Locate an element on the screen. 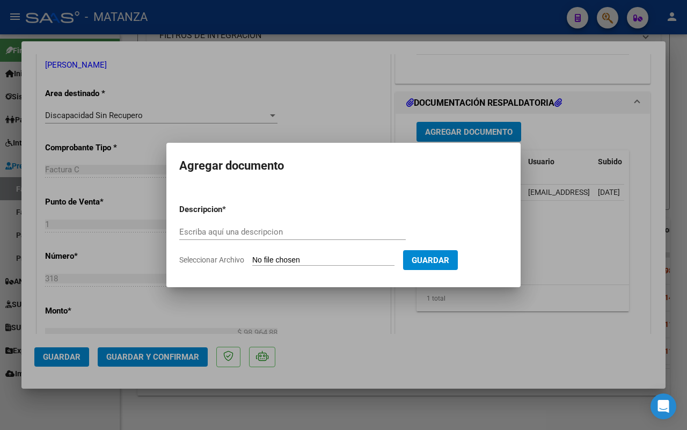  span: Guardar is located at coordinates (431, 260).